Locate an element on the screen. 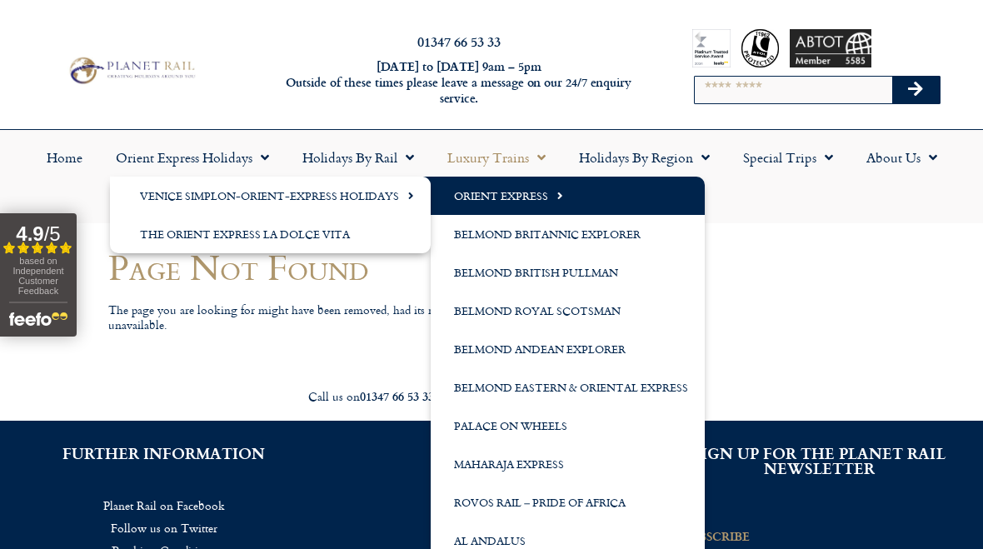  a: Special Trips is located at coordinates (788, 157).